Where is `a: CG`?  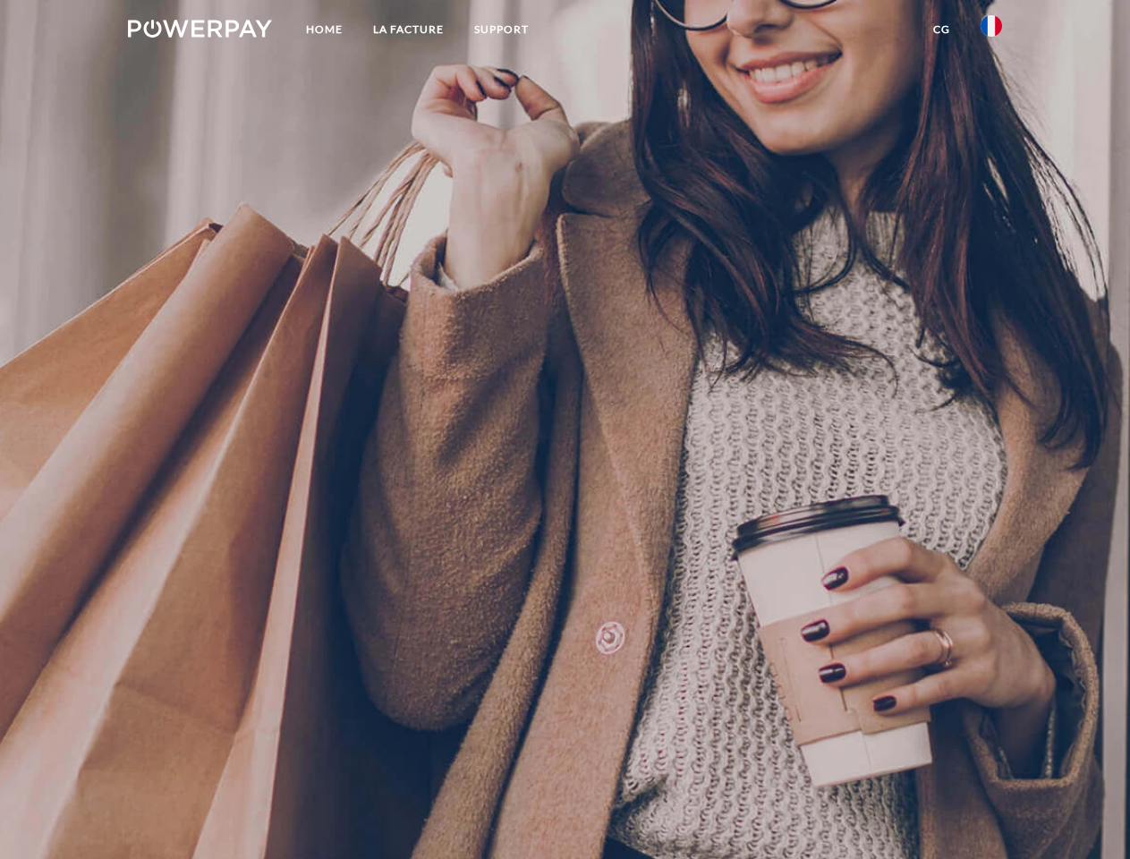
a: CG is located at coordinates (941, 30).